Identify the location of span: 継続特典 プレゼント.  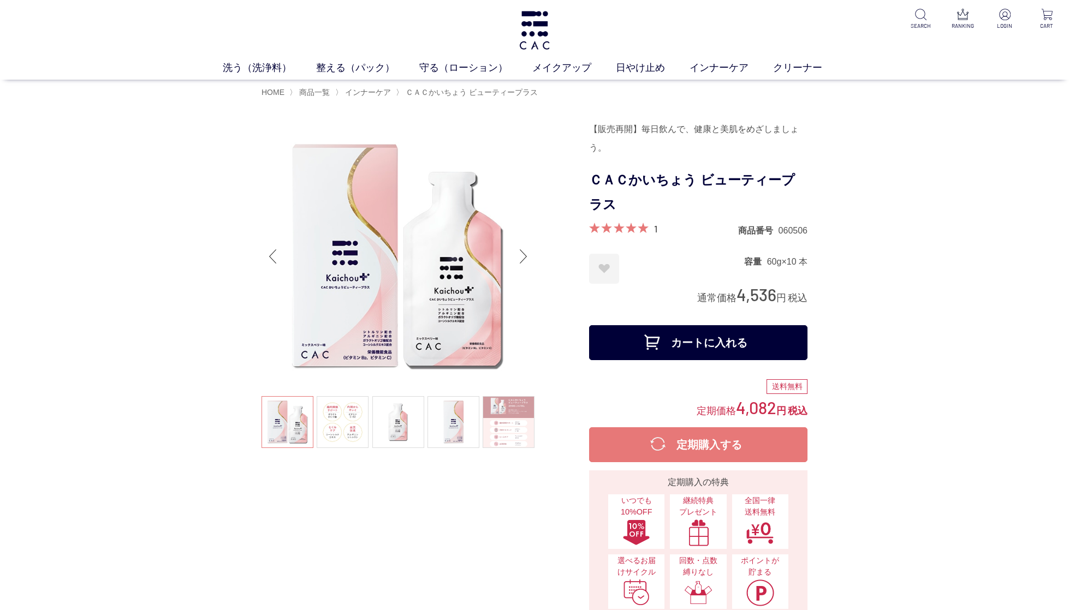
(698, 507).